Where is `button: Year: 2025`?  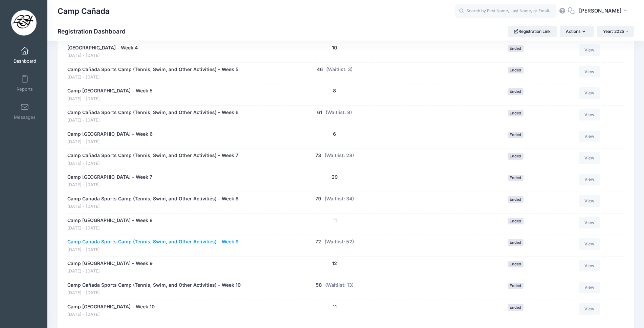 button: Year: 2025 is located at coordinates (615, 31).